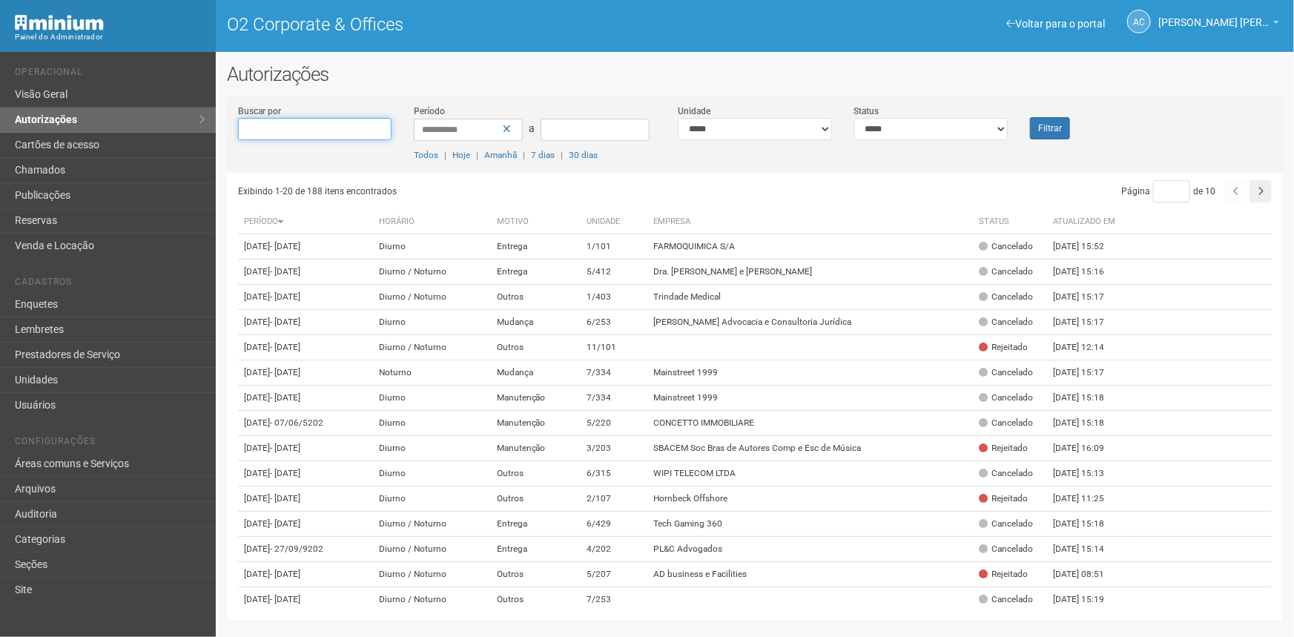  I want to click on td: 1/101, so click(614, 247).